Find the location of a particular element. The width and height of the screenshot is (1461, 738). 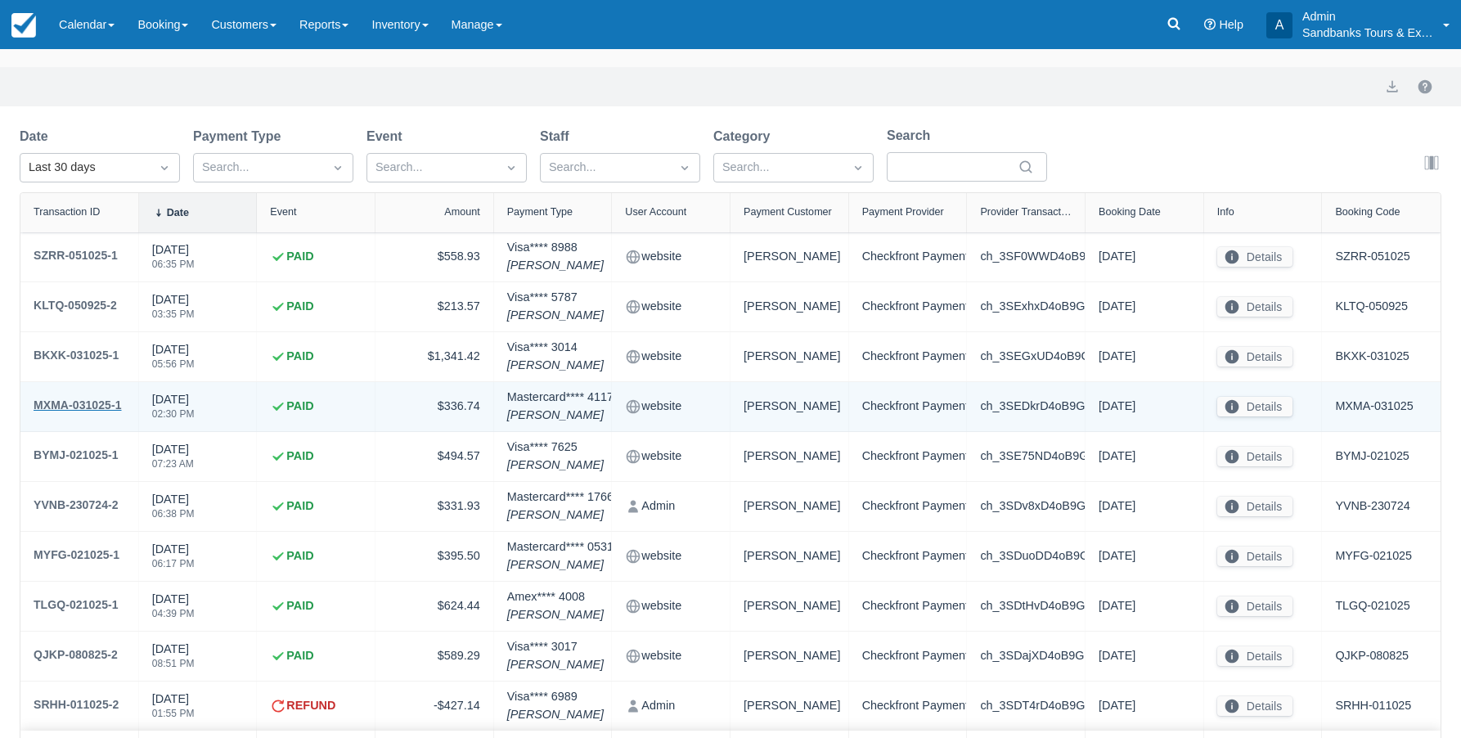

div: 06:17 PM is located at coordinates (173, 563).